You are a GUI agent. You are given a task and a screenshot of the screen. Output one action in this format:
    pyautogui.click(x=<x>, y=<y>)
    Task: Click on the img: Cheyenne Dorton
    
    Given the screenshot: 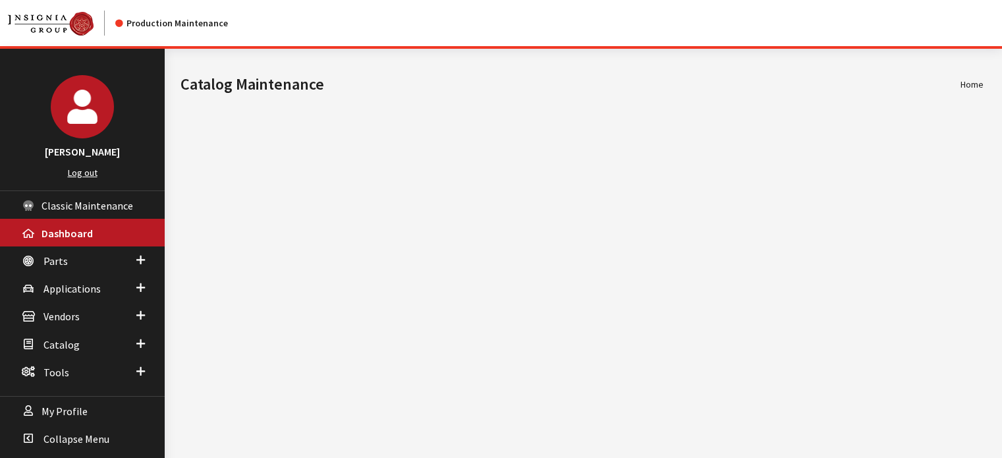 What is the action you would take?
    pyautogui.click(x=82, y=107)
    